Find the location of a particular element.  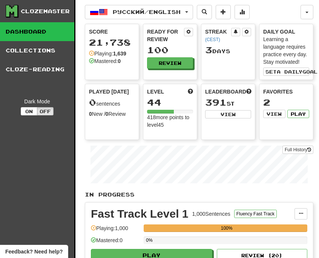

a: Full History is located at coordinates (298, 150).